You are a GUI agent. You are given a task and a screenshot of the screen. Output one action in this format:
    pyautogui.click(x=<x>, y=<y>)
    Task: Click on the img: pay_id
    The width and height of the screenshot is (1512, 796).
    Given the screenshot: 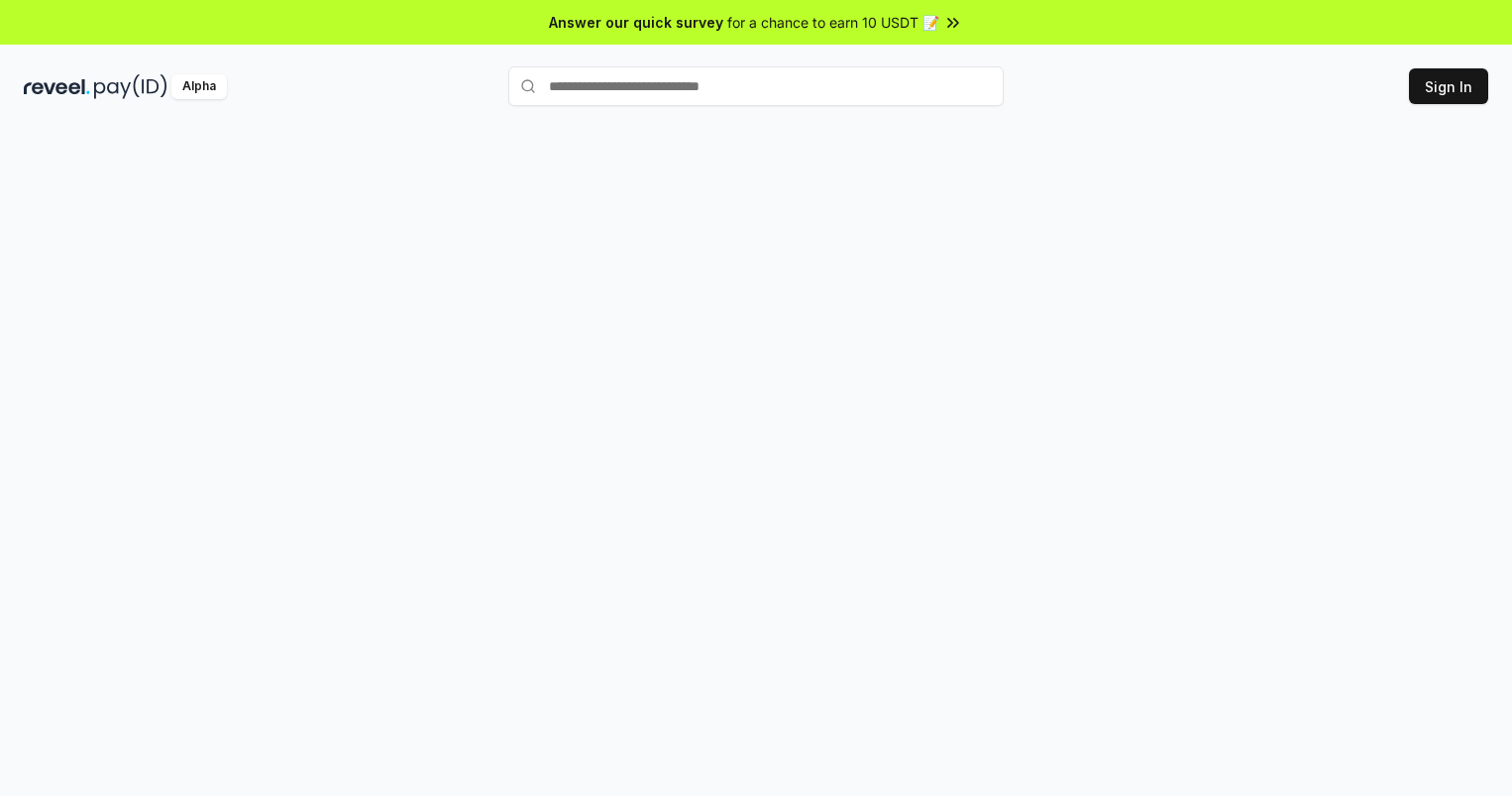 What is the action you would take?
    pyautogui.click(x=131, y=86)
    